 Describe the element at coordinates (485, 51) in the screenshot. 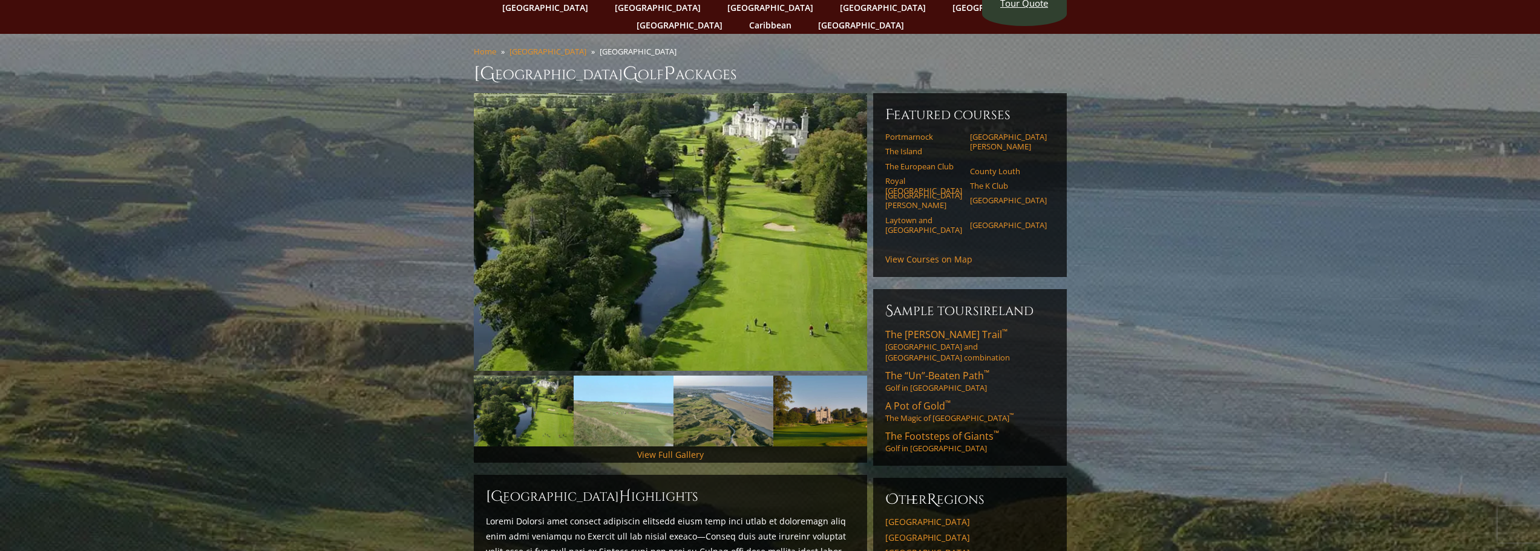

I see `a: Home` at that location.